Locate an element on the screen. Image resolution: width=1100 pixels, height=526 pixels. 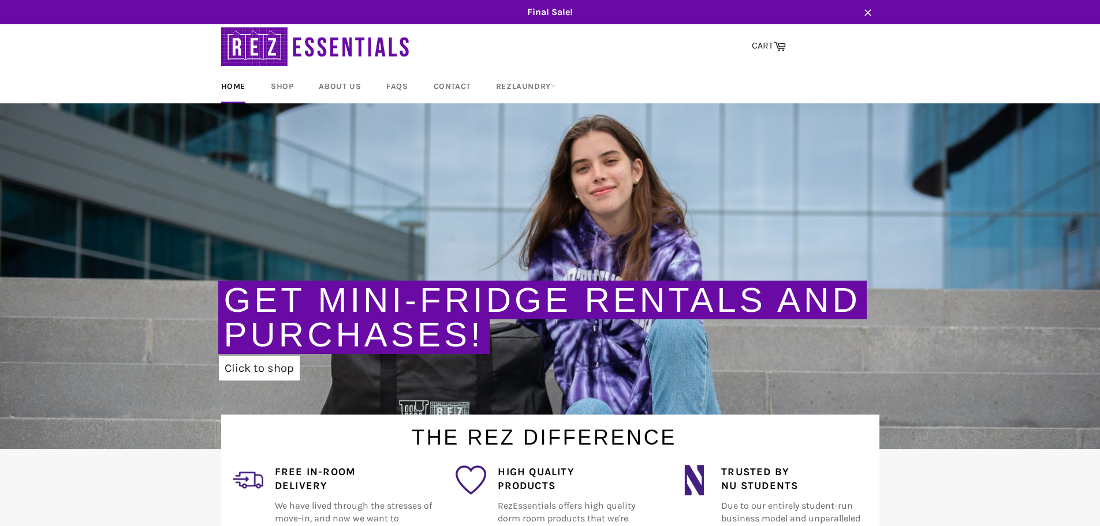
span: Final Sale! is located at coordinates (550, 12).